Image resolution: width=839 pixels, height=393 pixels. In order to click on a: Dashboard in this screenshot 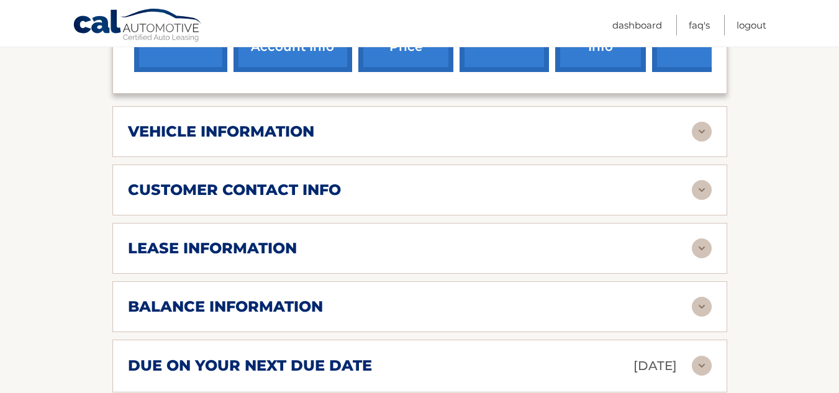, I will do `click(637, 25)`.